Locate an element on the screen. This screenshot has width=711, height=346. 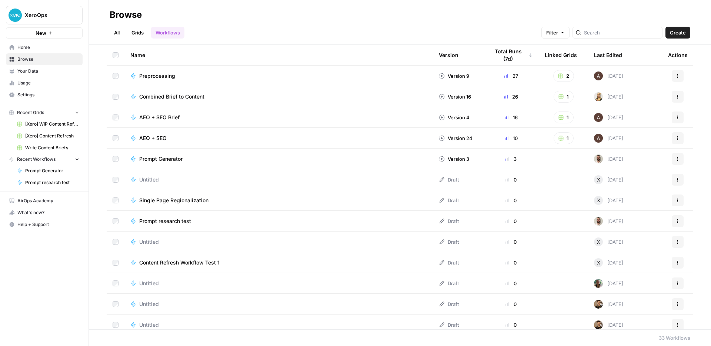
span: XeroOps is located at coordinates (47, 15).